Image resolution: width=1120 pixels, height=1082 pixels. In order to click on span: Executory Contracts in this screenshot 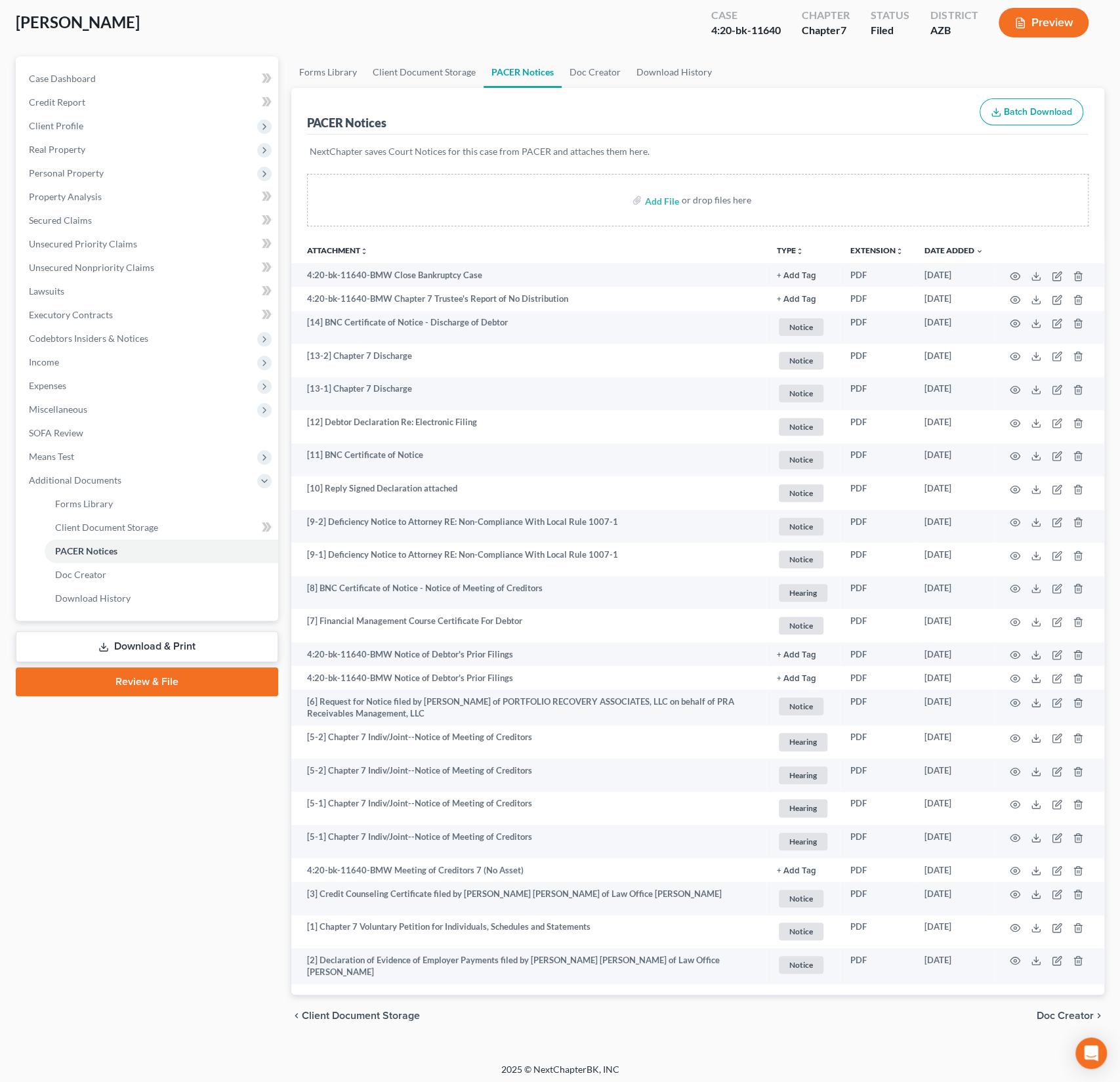, I will do `click(71, 314)`.